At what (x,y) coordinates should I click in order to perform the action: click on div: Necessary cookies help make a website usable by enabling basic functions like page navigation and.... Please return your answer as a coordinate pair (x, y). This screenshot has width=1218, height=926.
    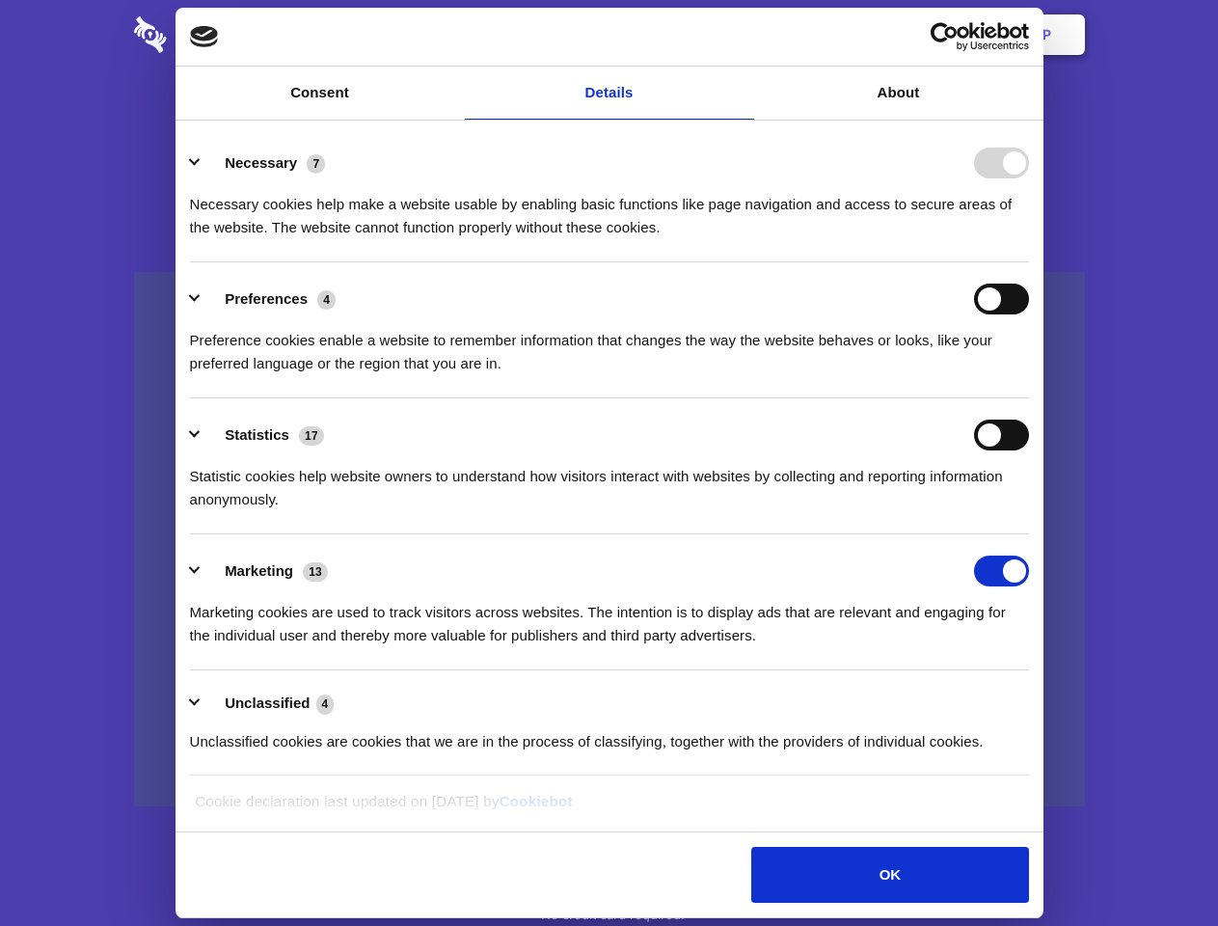
    Looking at the image, I should click on (609, 208).